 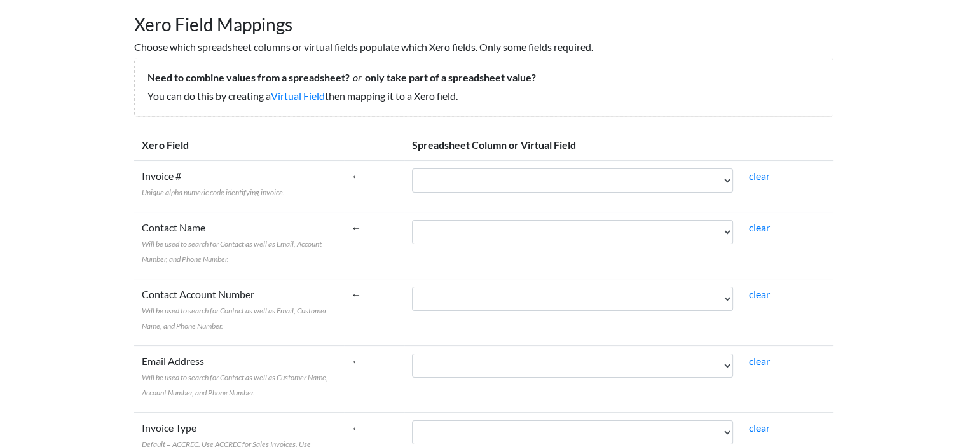 I want to click on span: Will be used to search for Contact as well as Email, Customer Name, and Phone Number., so click(x=234, y=318).